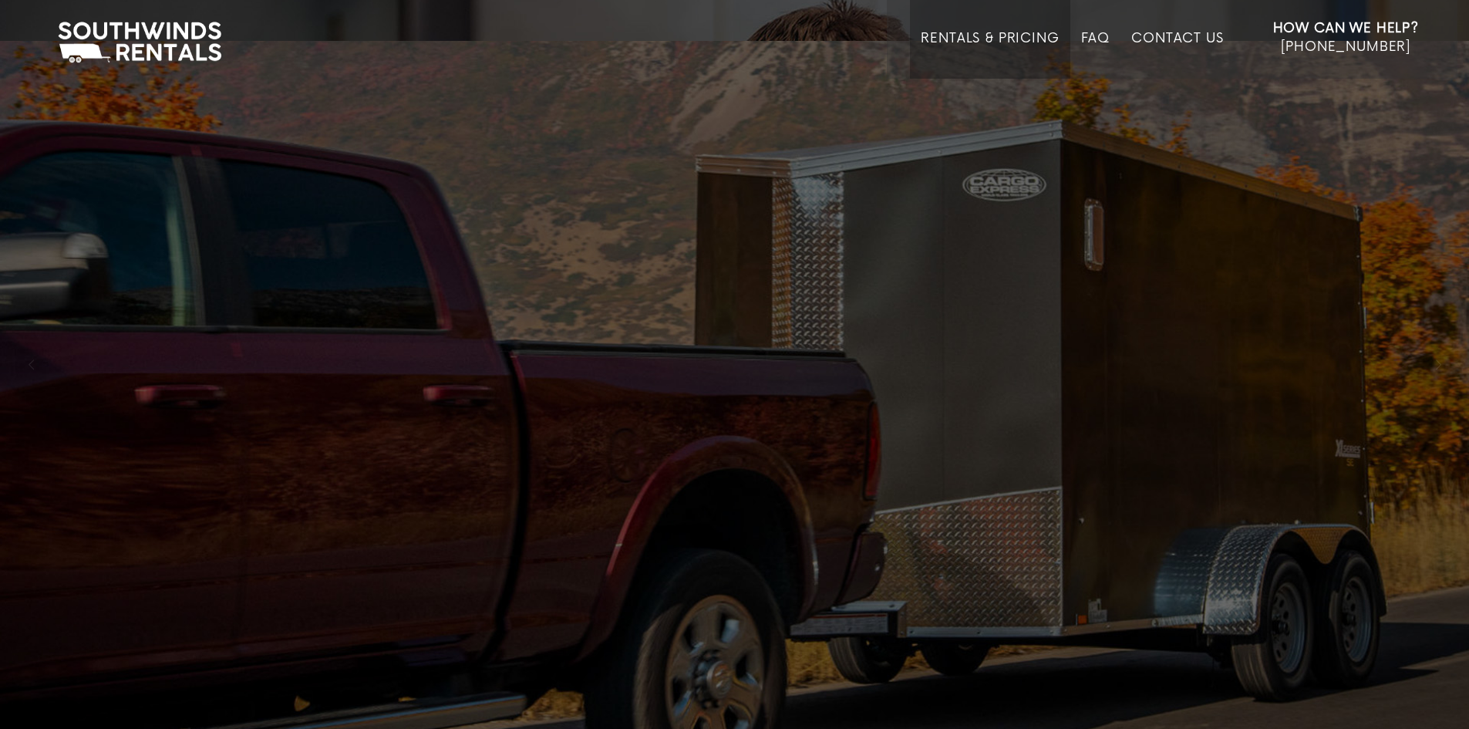 This screenshot has width=1469, height=729. Describe the element at coordinates (140, 42) in the screenshot. I see `img: Southwinds Rentals Logo` at that location.